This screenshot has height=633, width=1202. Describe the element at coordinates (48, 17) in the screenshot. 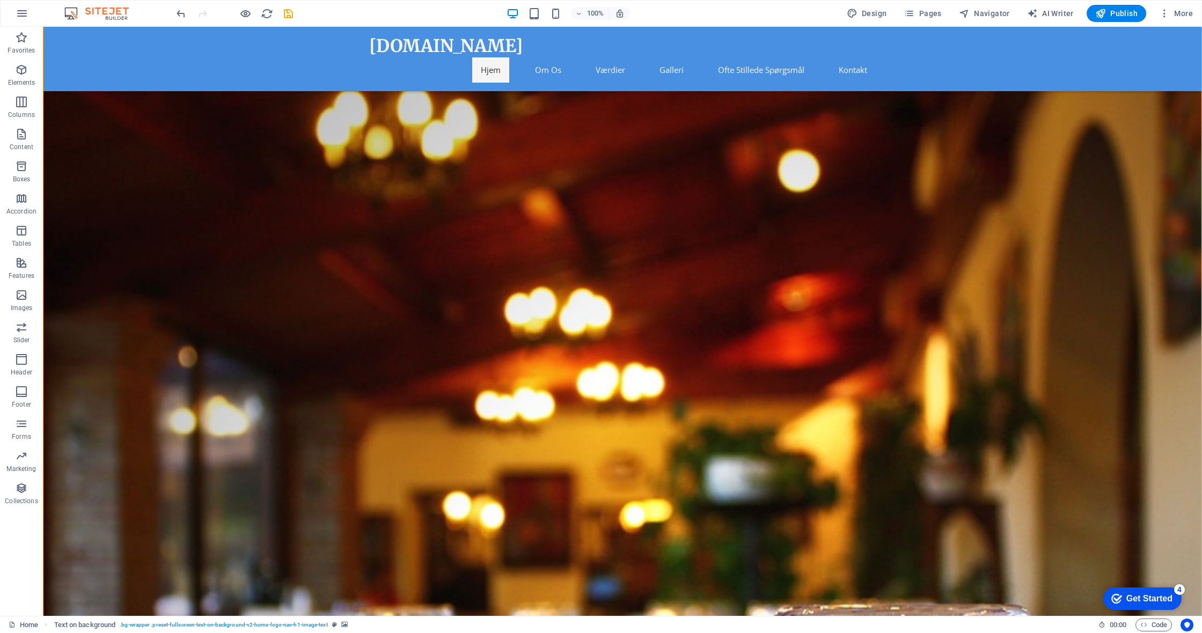

I see `div: Get Started 4 items remaining, 20% complete` at that location.